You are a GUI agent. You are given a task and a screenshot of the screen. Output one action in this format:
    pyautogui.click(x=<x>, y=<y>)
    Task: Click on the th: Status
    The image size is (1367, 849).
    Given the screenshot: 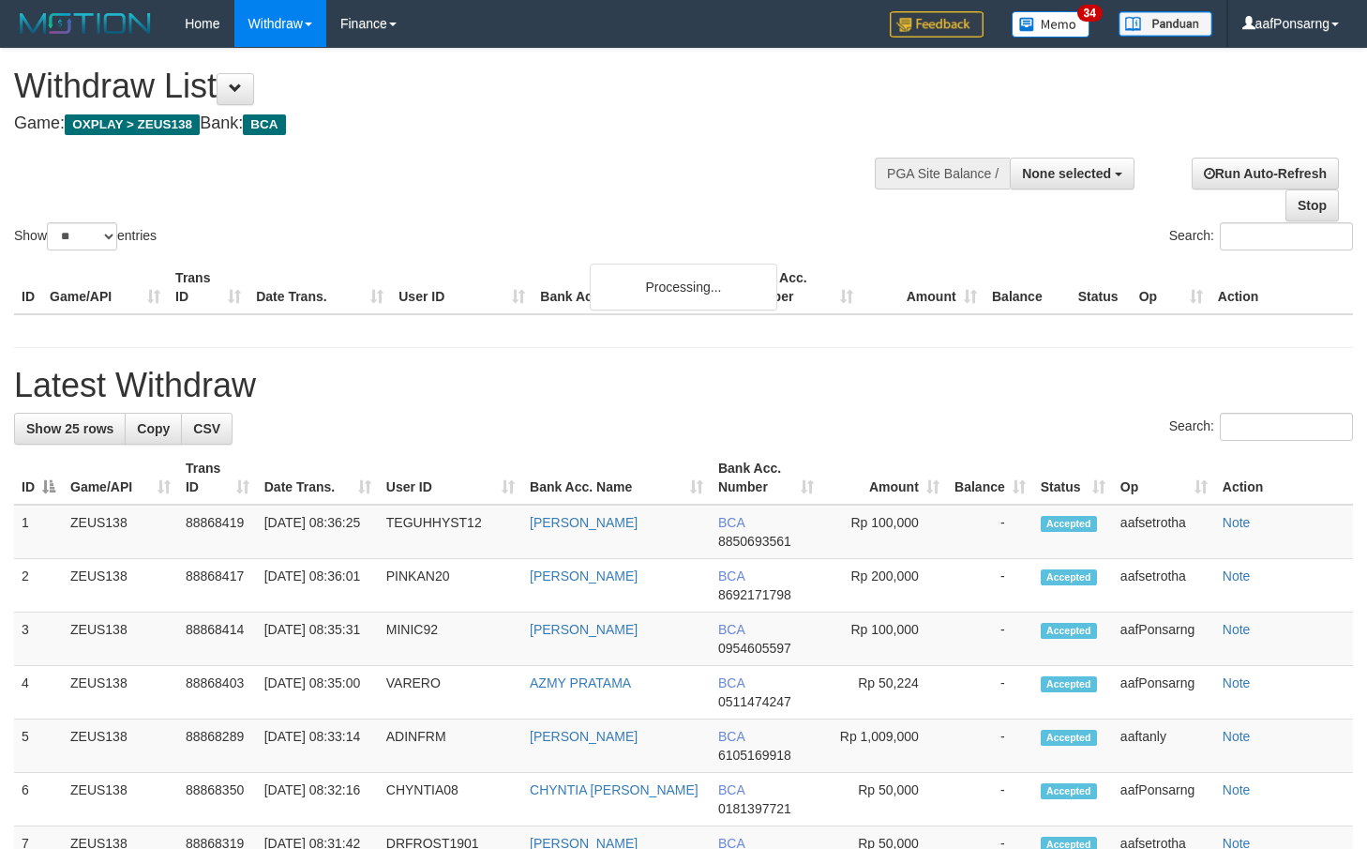 What is the action you would take?
    pyautogui.click(x=1101, y=287)
    